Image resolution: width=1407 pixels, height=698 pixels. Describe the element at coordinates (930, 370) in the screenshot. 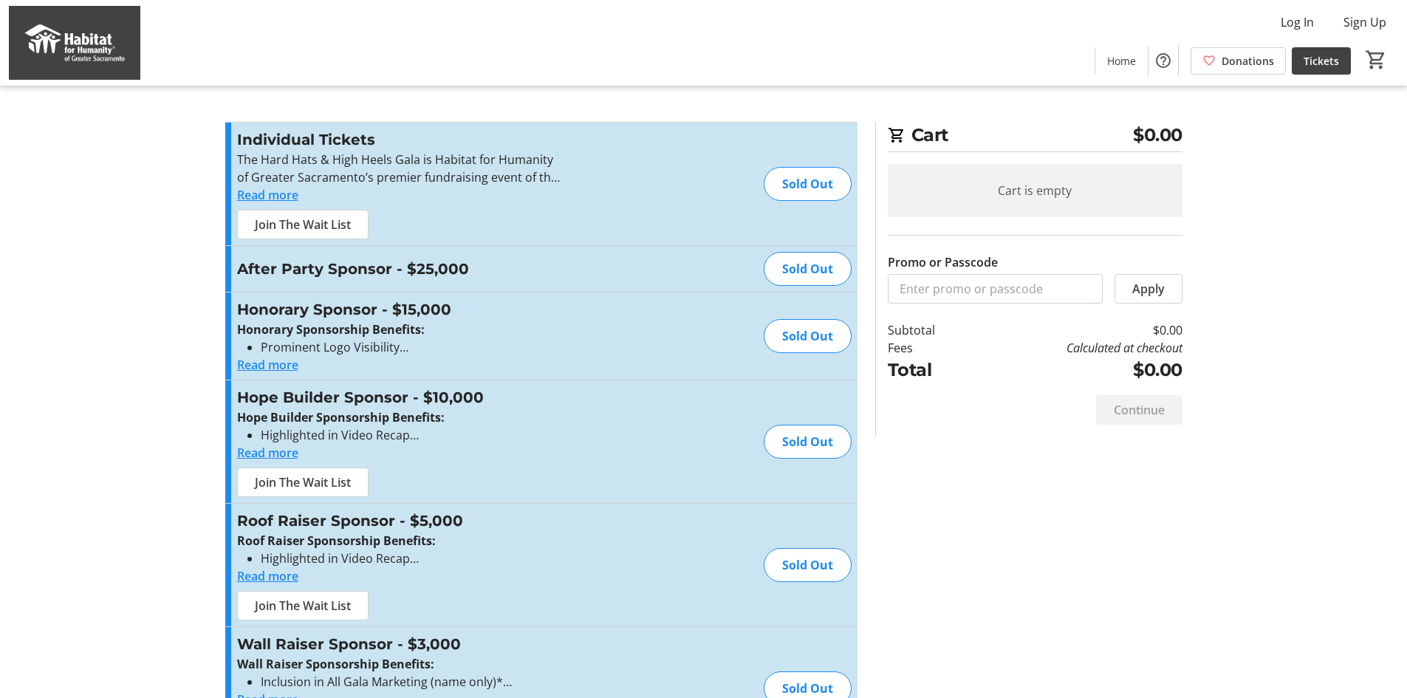

I see `td: Total` at that location.